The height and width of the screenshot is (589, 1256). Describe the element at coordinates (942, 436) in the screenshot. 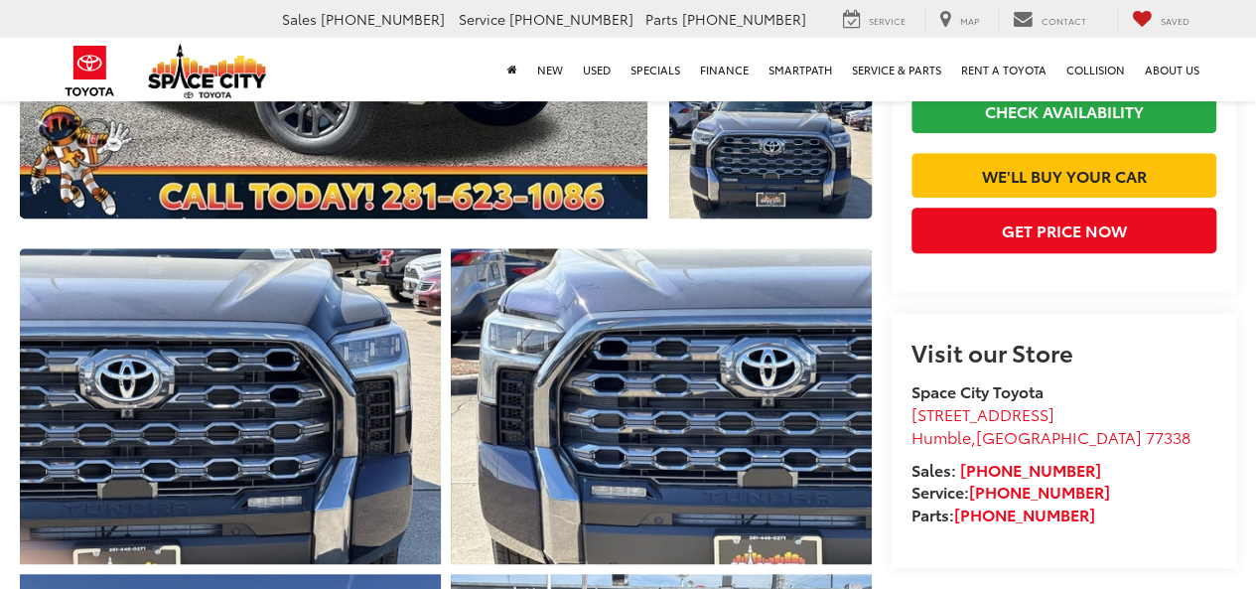

I see `span: Humble` at that location.